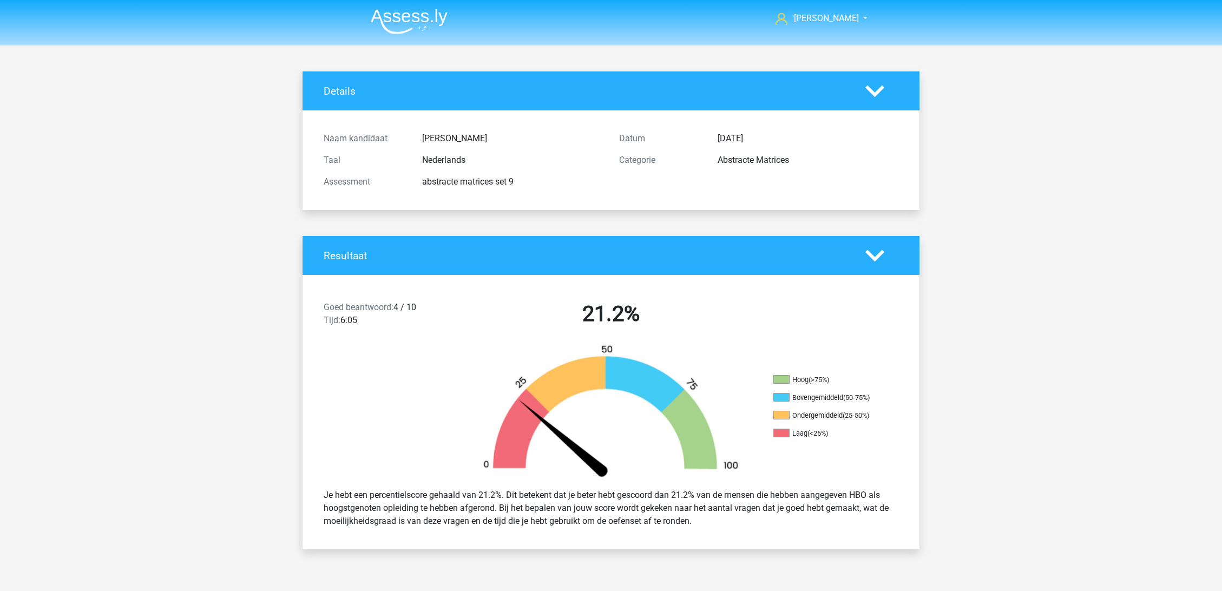 The image size is (1222, 591). Describe the element at coordinates (827, 416) in the screenshot. I see `li: Ondergemiddeld` at that location.